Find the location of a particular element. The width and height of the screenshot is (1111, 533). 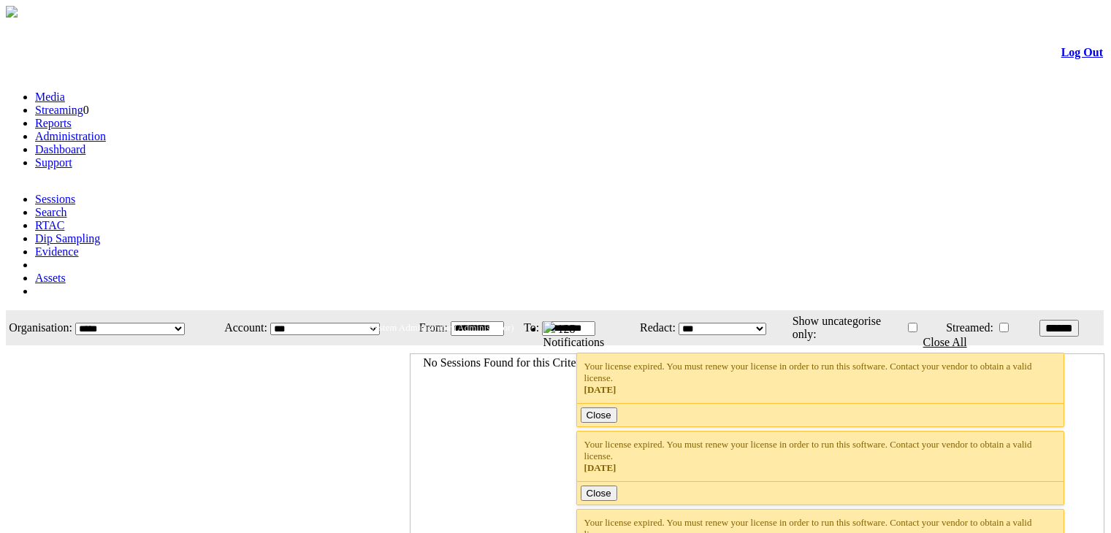

div: Notifications is located at coordinates (809, 343).